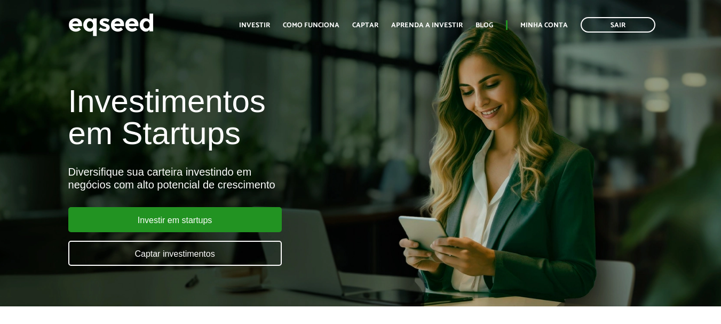  Describe the element at coordinates (365, 25) in the screenshot. I see `a: Captar` at that location.